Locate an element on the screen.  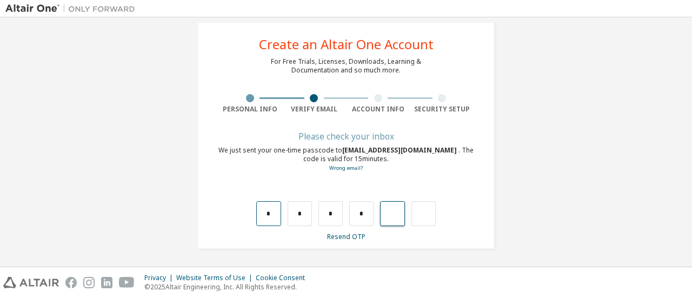
a: Go back to the registration form is located at coordinates (346, 168).